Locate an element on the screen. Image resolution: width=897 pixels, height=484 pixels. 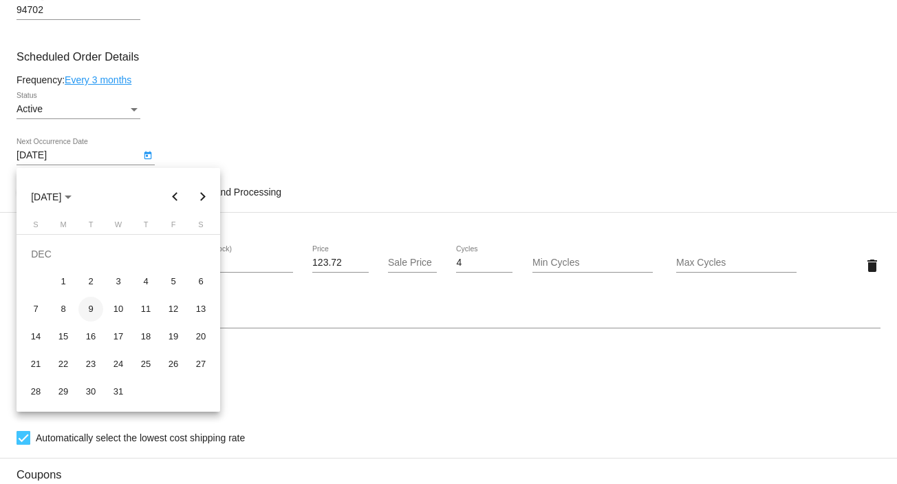
td: DEC is located at coordinates (118, 254).